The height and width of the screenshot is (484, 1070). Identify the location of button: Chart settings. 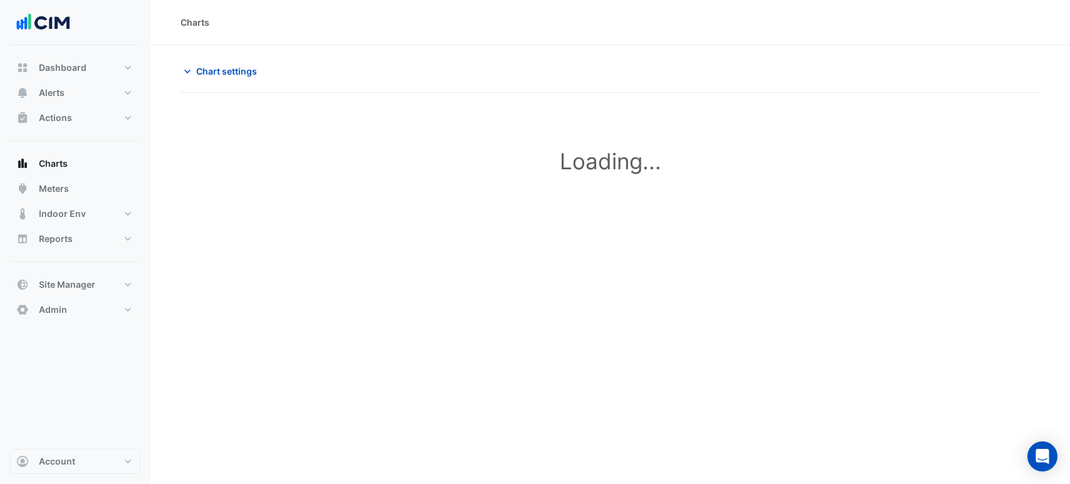
(223, 71).